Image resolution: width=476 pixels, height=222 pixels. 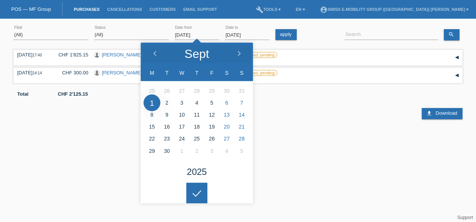 What do you see at coordinates (197, 172) in the screenshot?
I see `div: 2025` at bounding box center [197, 172].